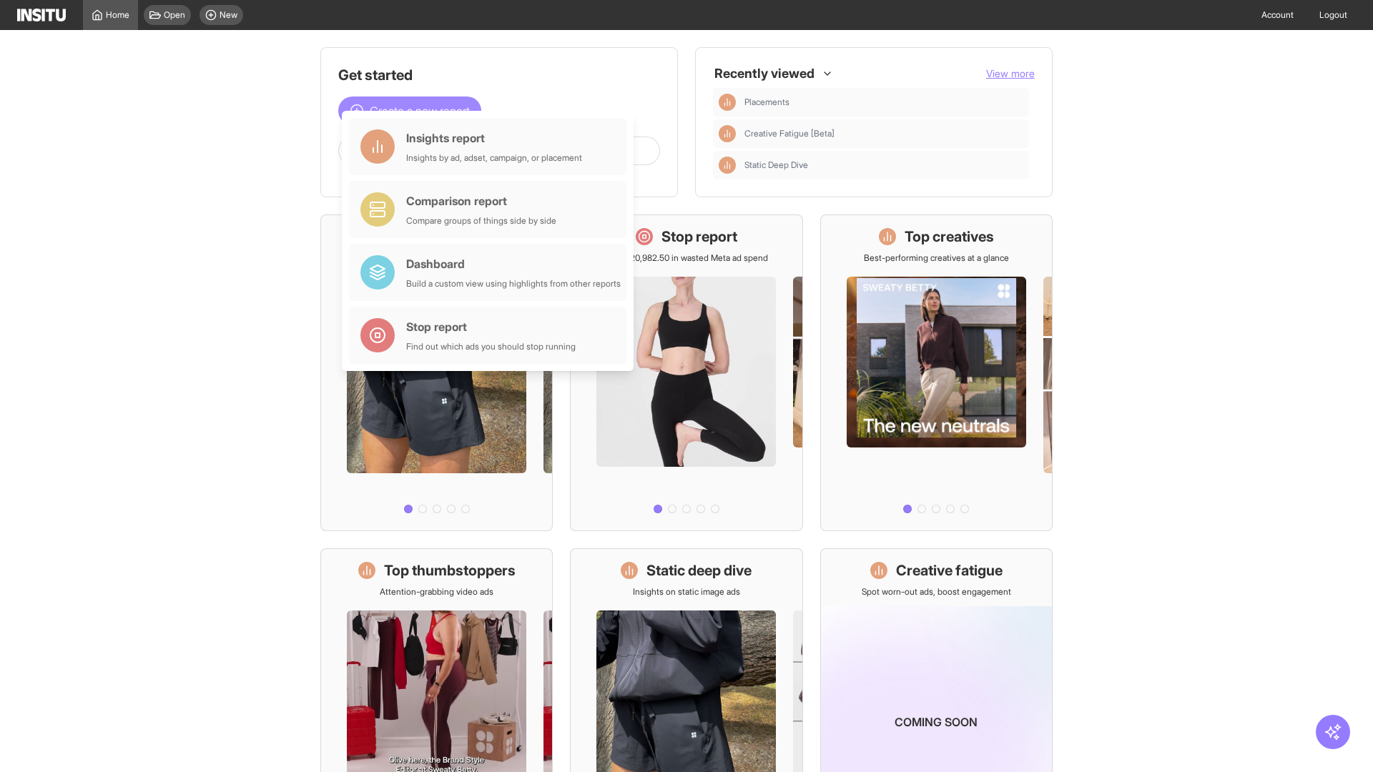 This screenshot has height=772, width=1373. Describe the element at coordinates (499, 75) in the screenshot. I see `h1: Get started` at that location.